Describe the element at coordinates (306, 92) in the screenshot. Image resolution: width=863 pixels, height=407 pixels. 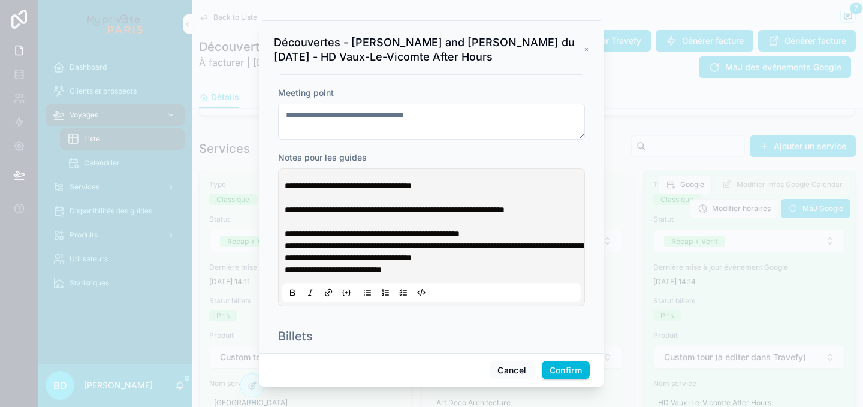
I see `span: Meeting point` at that location.